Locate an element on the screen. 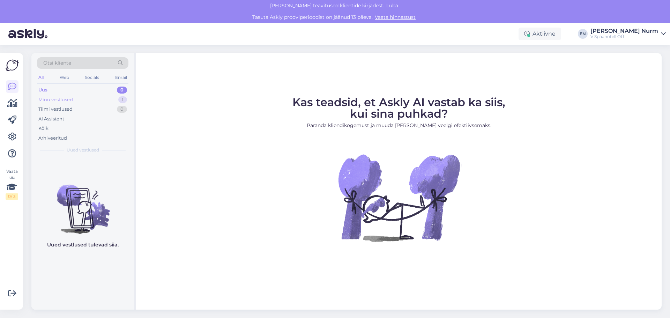 The height and width of the screenshot is (318, 670). div: Web is located at coordinates (64, 77).